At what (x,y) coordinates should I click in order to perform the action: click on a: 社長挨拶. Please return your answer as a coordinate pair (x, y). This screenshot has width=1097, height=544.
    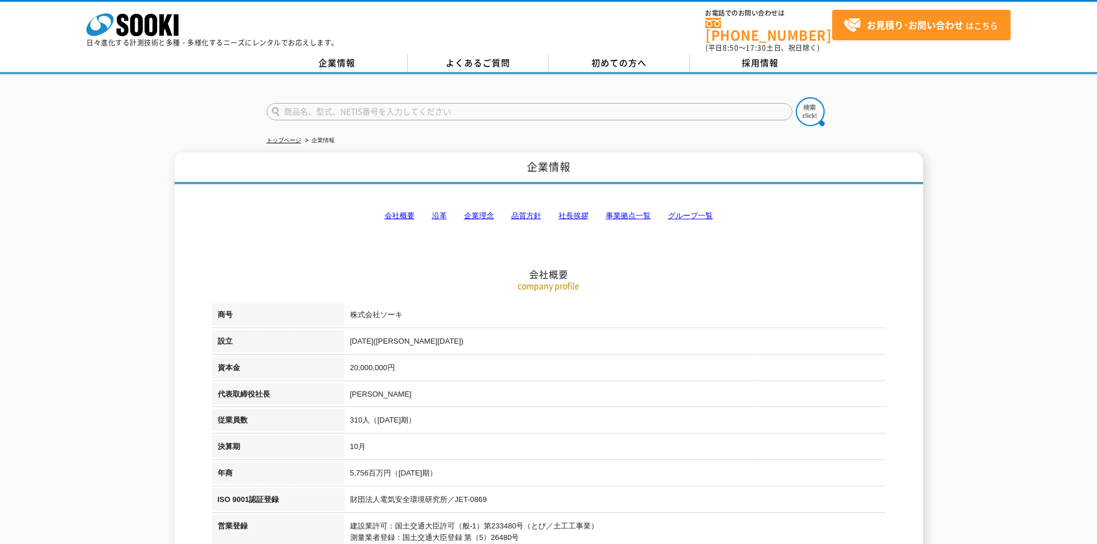
    Looking at the image, I should click on (574, 215).